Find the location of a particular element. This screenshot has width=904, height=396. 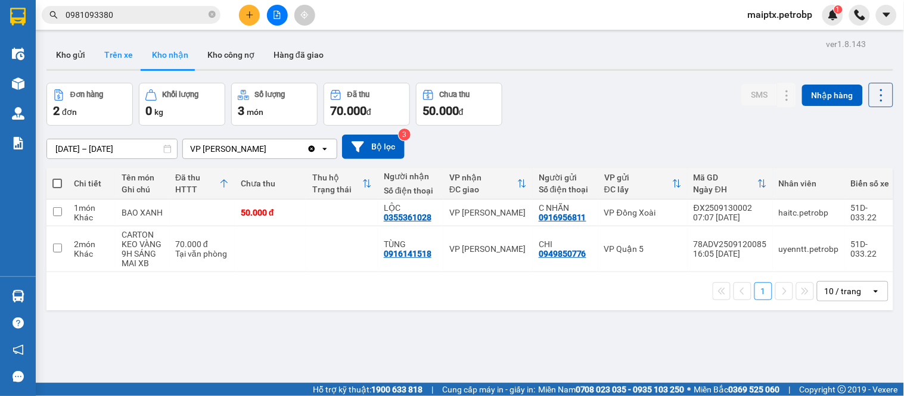

div: 1 món is located at coordinates (92, 208).